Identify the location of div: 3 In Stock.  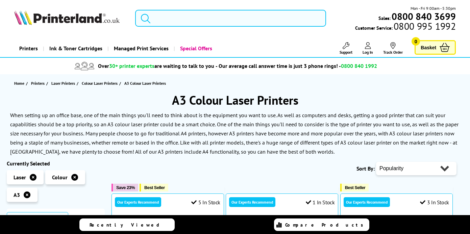
(435, 203).